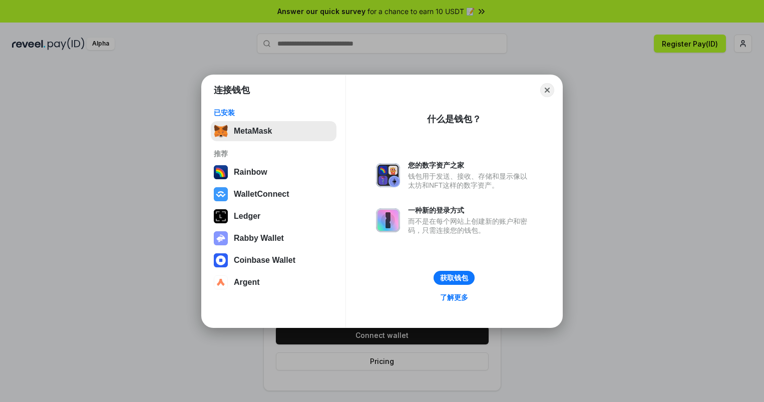 This screenshot has width=764, height=402. Describe the element at coordinates (261, 194) in the screenshot. I see `div: WalletConnect` at that location.